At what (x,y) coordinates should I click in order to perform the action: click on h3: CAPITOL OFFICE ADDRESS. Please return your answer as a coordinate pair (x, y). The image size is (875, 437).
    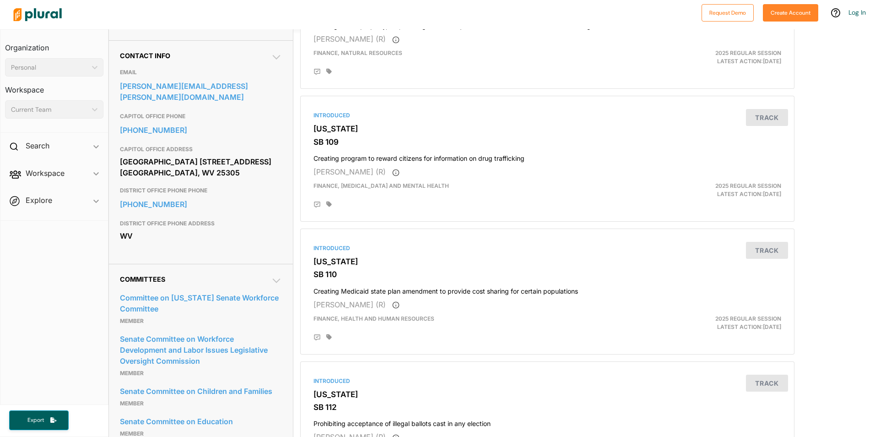
    Looking at the image, I should click on (201, 149).